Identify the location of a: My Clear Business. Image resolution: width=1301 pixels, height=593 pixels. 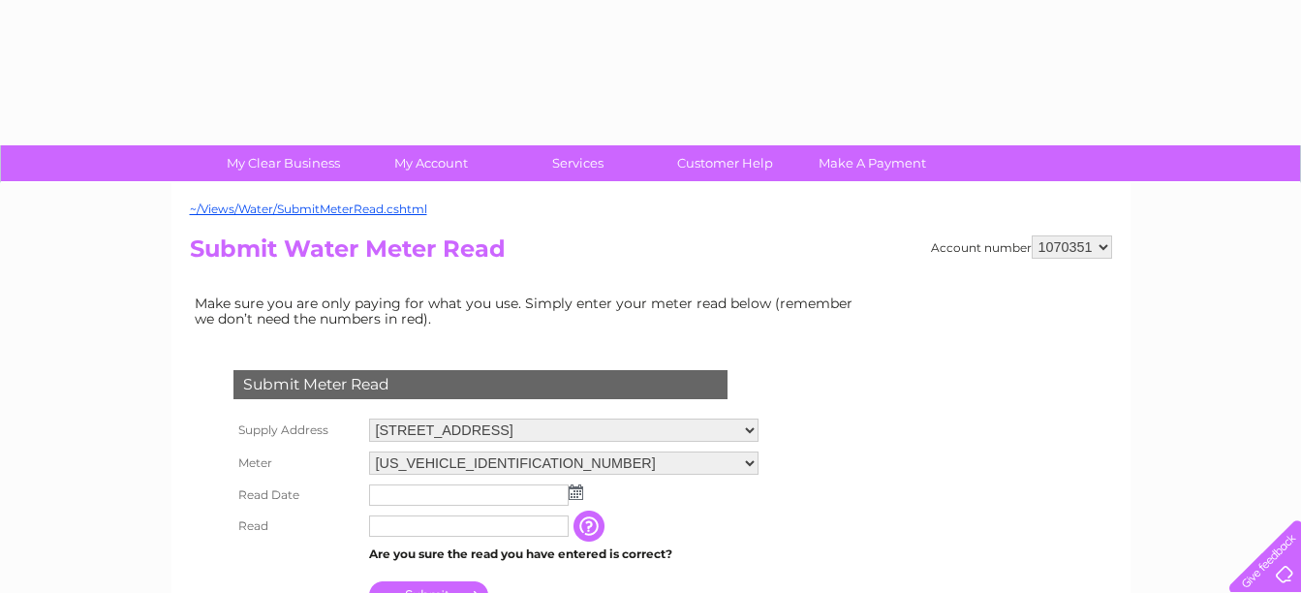
(283, 163).